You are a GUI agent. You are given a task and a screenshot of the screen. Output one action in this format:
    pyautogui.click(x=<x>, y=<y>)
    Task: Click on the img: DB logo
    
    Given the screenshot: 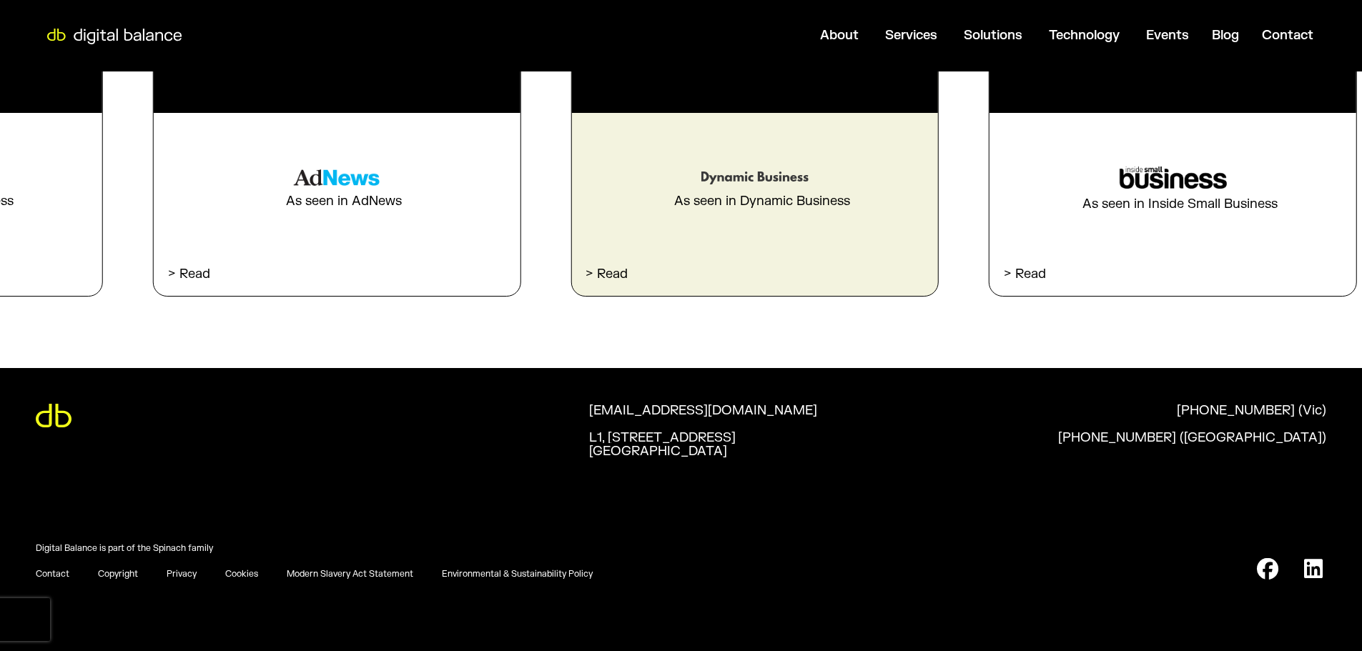 What is the action you would take?
    pyautogui.click(x=54, y=415)
    